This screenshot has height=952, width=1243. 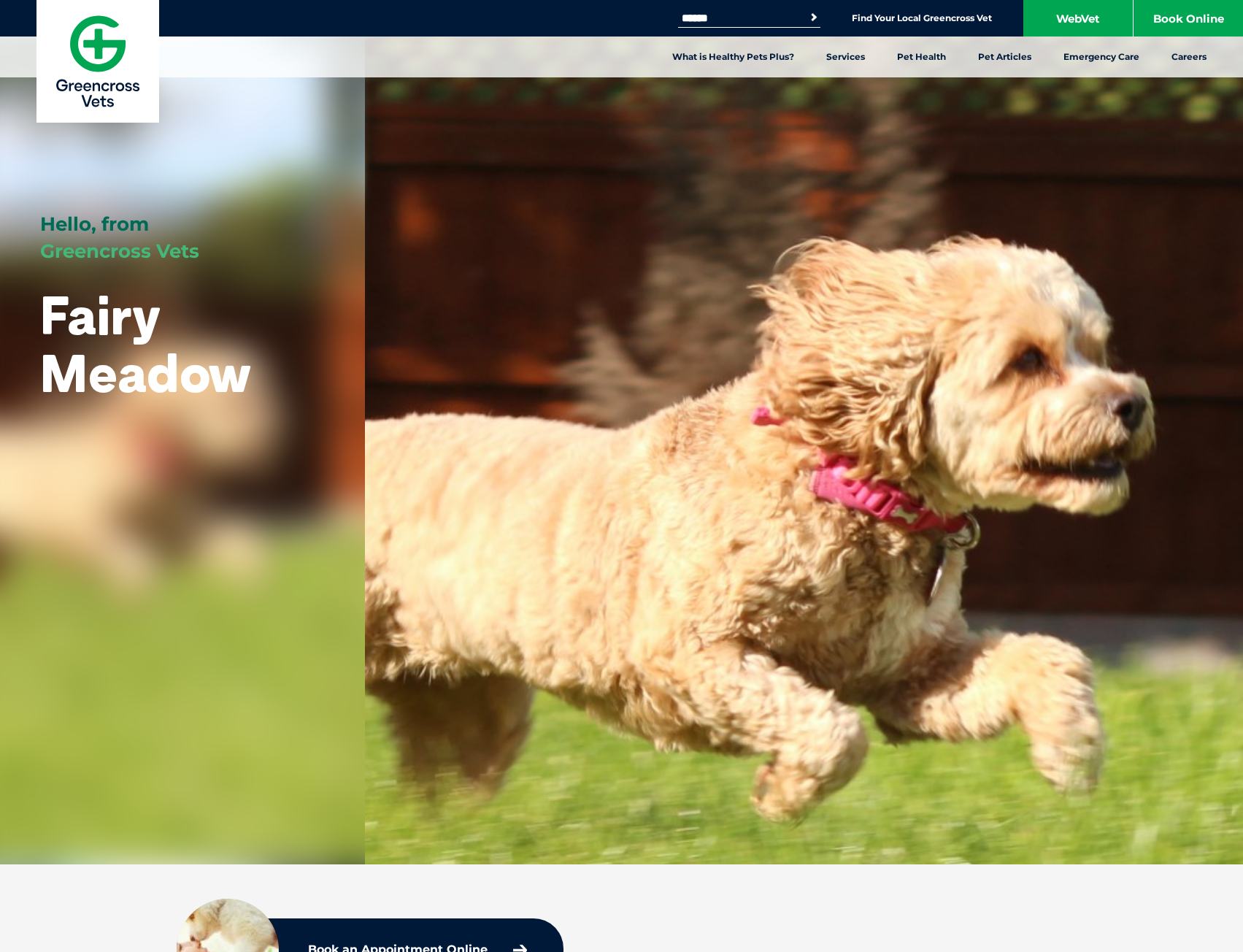 What do you see at coordinates (1101, 57) in the screenshot?
I see `a: Emergency Care` at bounding box center [1101, 57].